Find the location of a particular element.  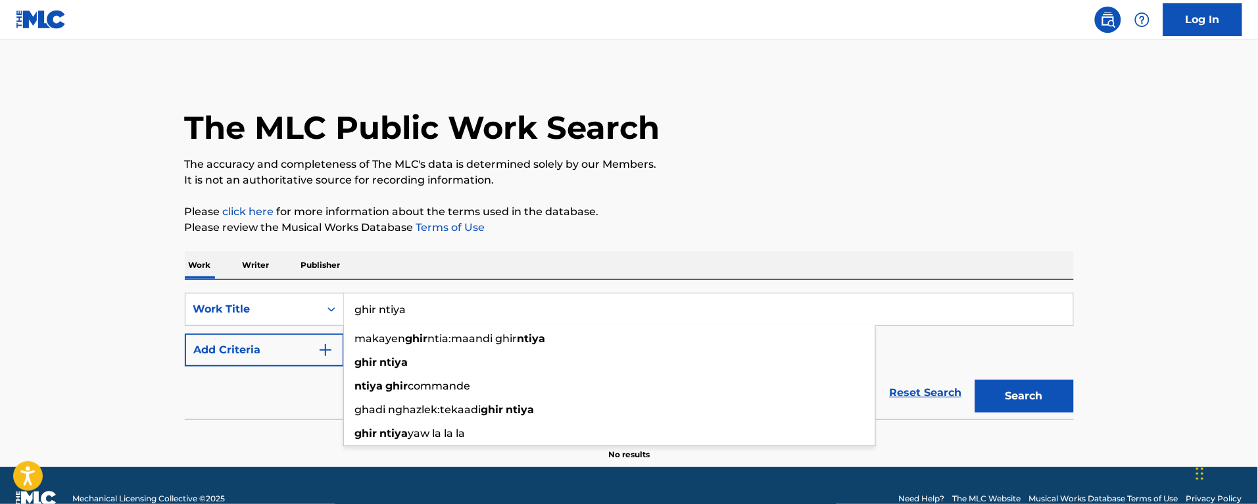

p: Publisher is located at coordinates (321, 265).